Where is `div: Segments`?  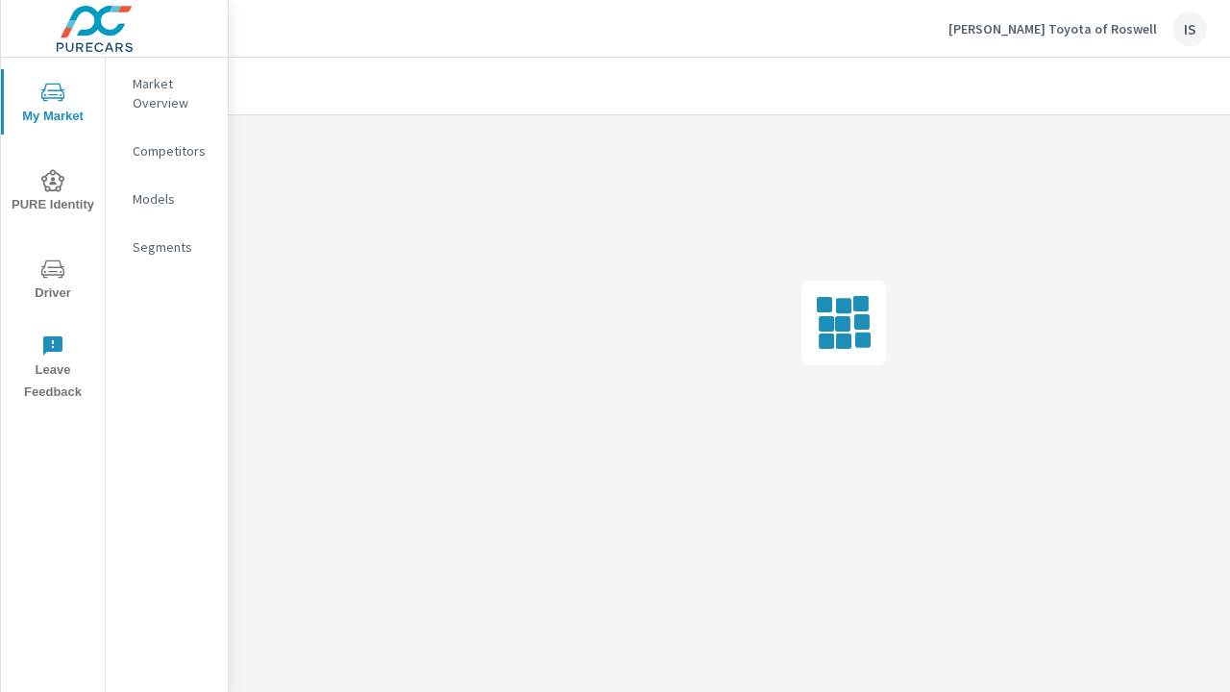 div: Segments is located at coordinates (166, 247).